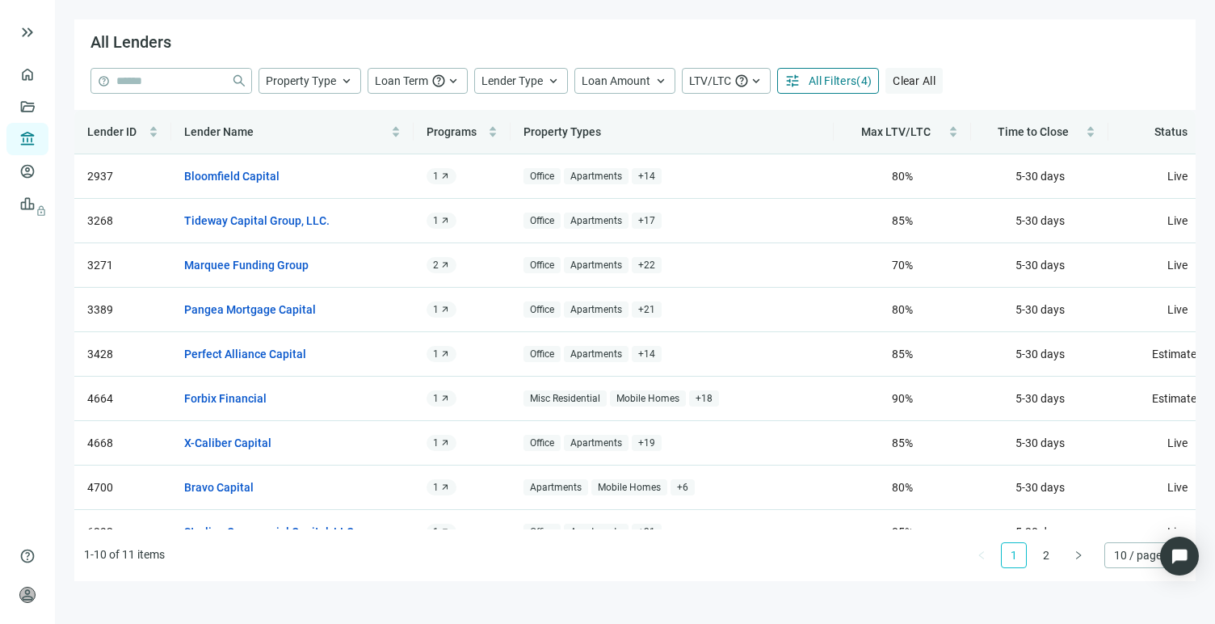 The width and height of the screenshot is (1215, 624). Describe the element at coordinates (27, 595) in the screenshot. I see `span: person` at that location.